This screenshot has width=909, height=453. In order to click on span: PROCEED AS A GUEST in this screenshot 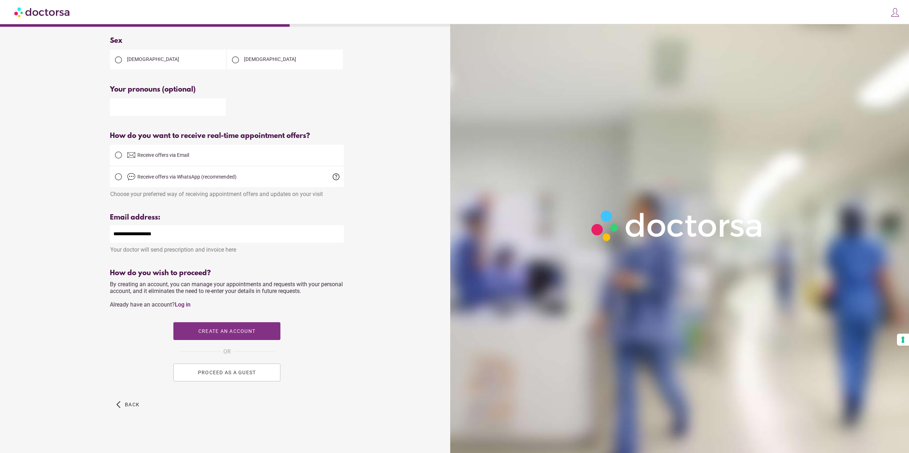, I will do `click(227, 373)`.